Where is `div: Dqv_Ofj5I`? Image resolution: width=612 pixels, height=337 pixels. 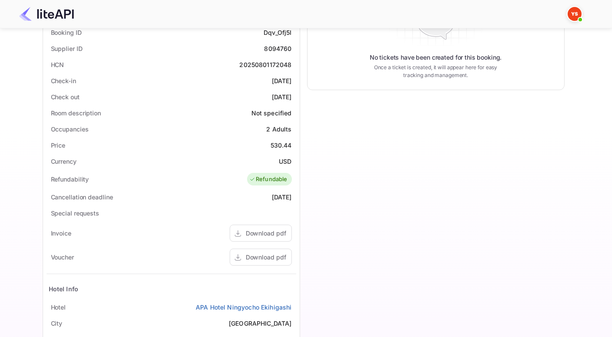 div: Dqv_Ofj5I is located at coordinates (277, 32).